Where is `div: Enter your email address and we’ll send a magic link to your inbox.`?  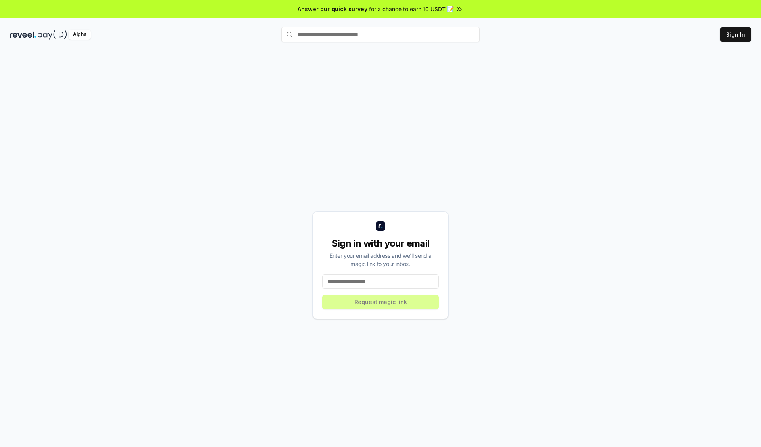
div: Enter your email address and we’ll send a magic link to your inbox. is located at coordinates (380, 260).